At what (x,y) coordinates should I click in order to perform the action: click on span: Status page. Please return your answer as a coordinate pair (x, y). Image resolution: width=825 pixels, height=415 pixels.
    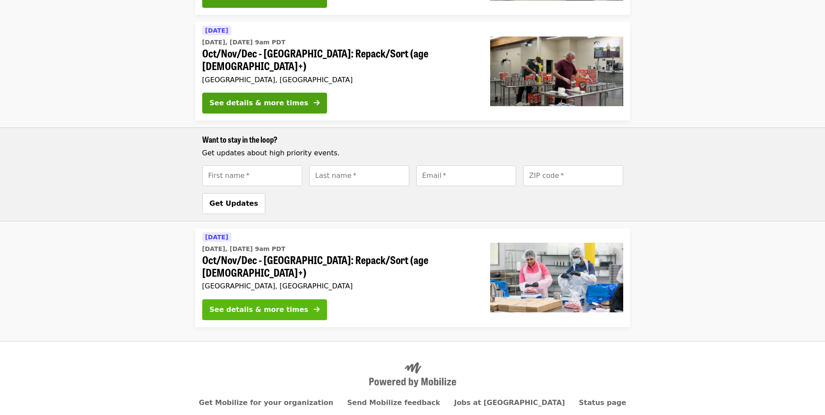
    Looking at the image, I should click on (602, 402).